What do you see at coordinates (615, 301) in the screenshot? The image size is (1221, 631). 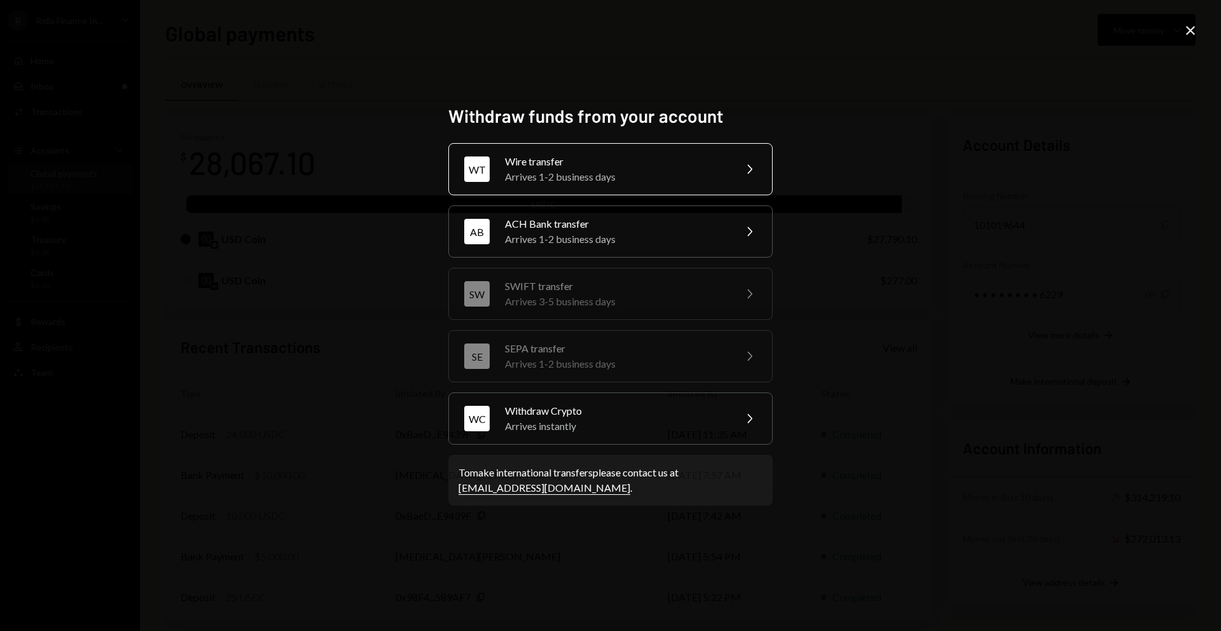 I see `div: Arrives 3-5 business days` at bounding box center [615, 301].